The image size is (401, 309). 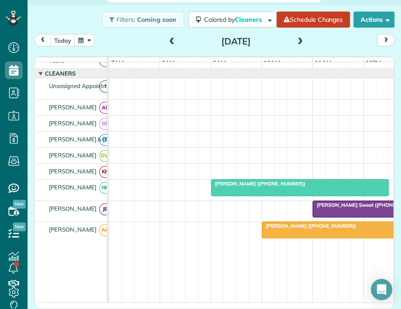 I want to click on span: AG, so click(x=105, y=230).